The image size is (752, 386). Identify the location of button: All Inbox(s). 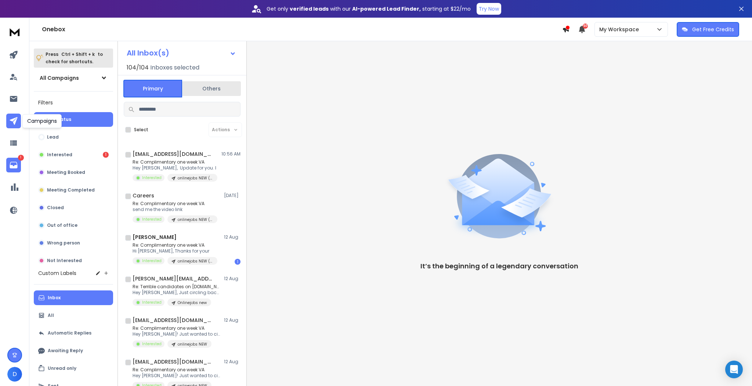
(181, 53).